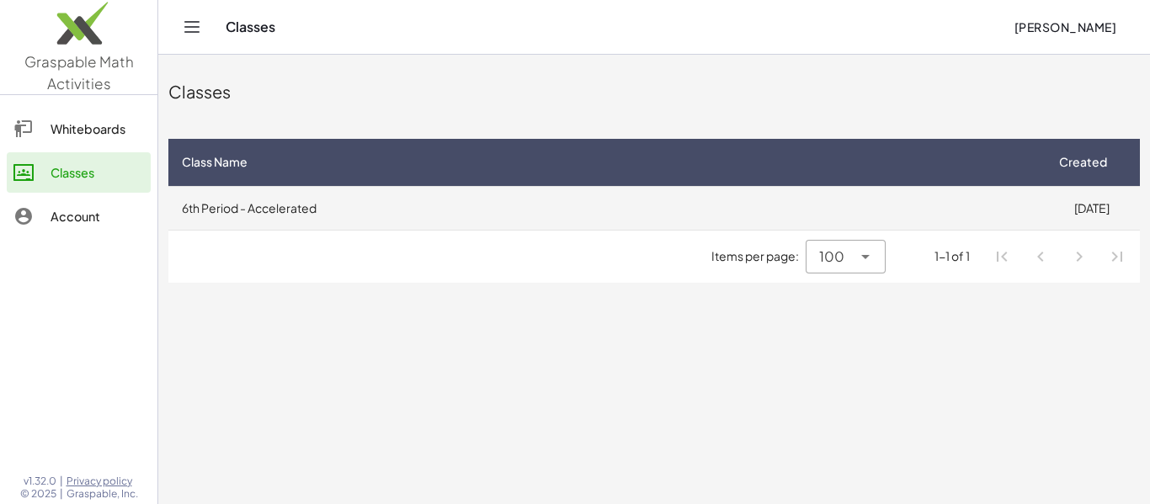 This screenshot has width=1150, height=504. Describe the element at coordinates (78, 173) in the screenshot. I see `a: Classes` at that location.